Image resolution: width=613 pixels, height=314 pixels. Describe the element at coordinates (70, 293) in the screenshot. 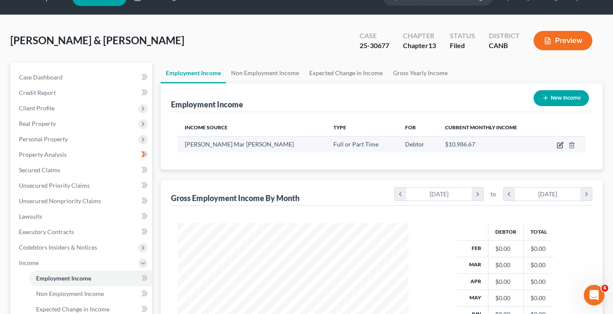

I see `span: Non Employment Income` at that location.